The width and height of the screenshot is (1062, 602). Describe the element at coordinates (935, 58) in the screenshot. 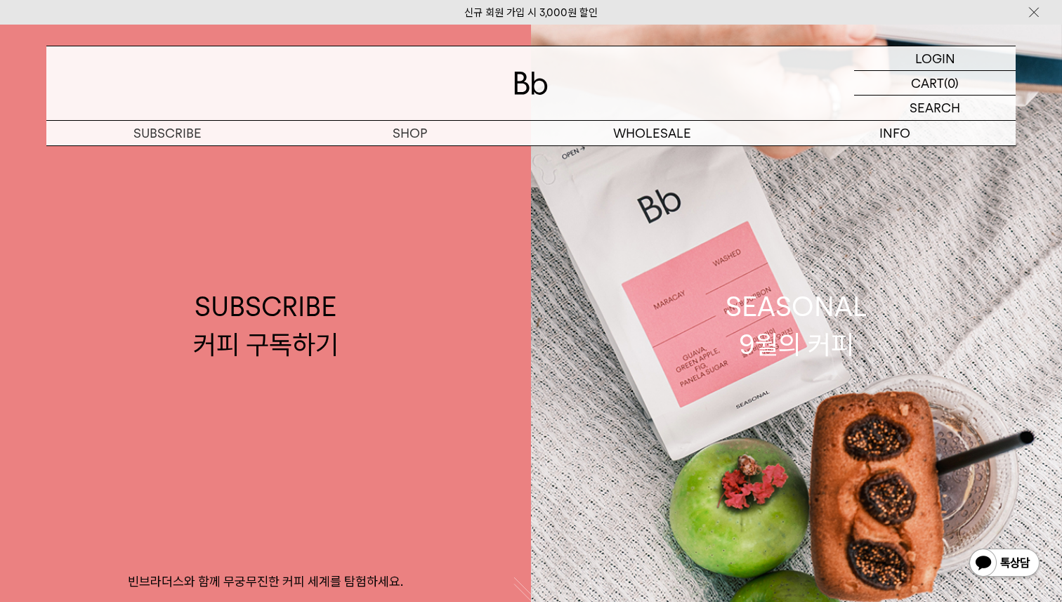

I see `a: LOGIN` at that location.